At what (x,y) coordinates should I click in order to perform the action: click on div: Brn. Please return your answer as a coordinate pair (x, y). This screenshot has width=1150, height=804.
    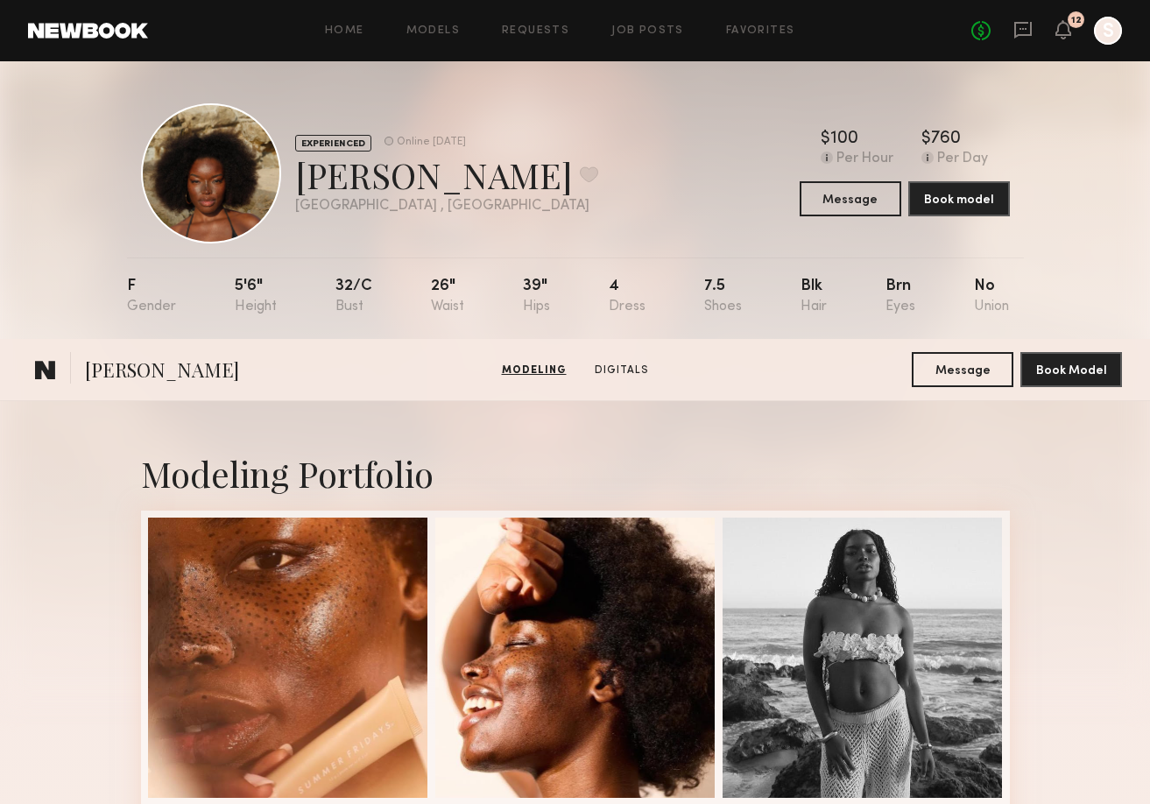
    Looking at the image, I should click on (901, 296).